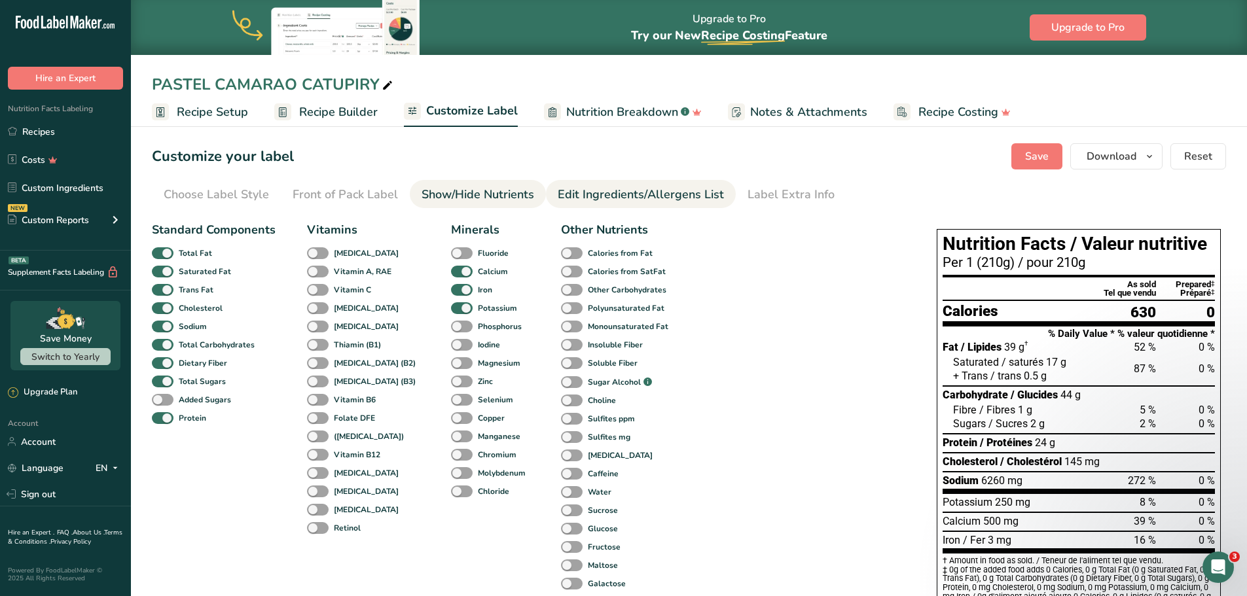 The width and height of the screenshot is (1247, 596). I want to click on span: / Lipides, so click(981, 347).